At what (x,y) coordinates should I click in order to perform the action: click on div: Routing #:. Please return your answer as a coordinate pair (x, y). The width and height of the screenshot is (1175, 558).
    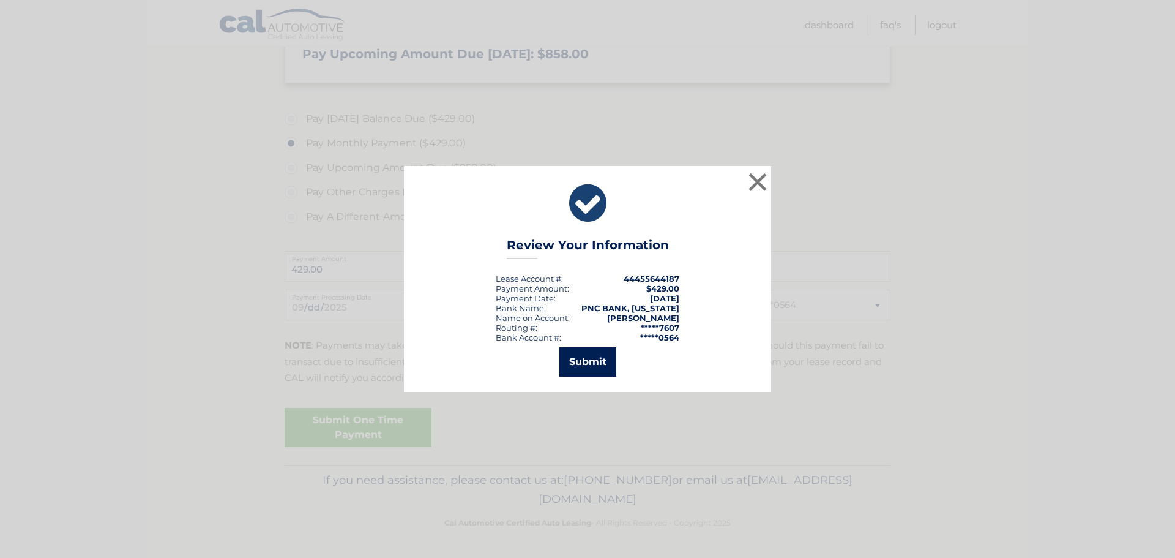
    Looking at the image, I should click on (517, 328).